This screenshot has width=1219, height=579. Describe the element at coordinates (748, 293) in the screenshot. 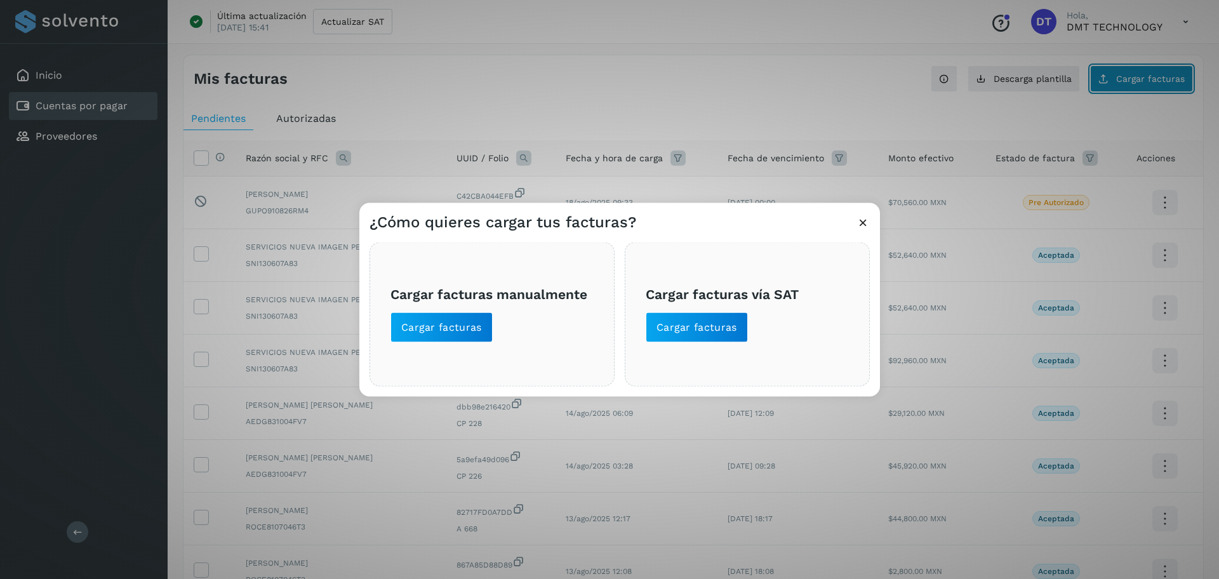

I see `h3: Cargar facturas vía SAT` at that location.